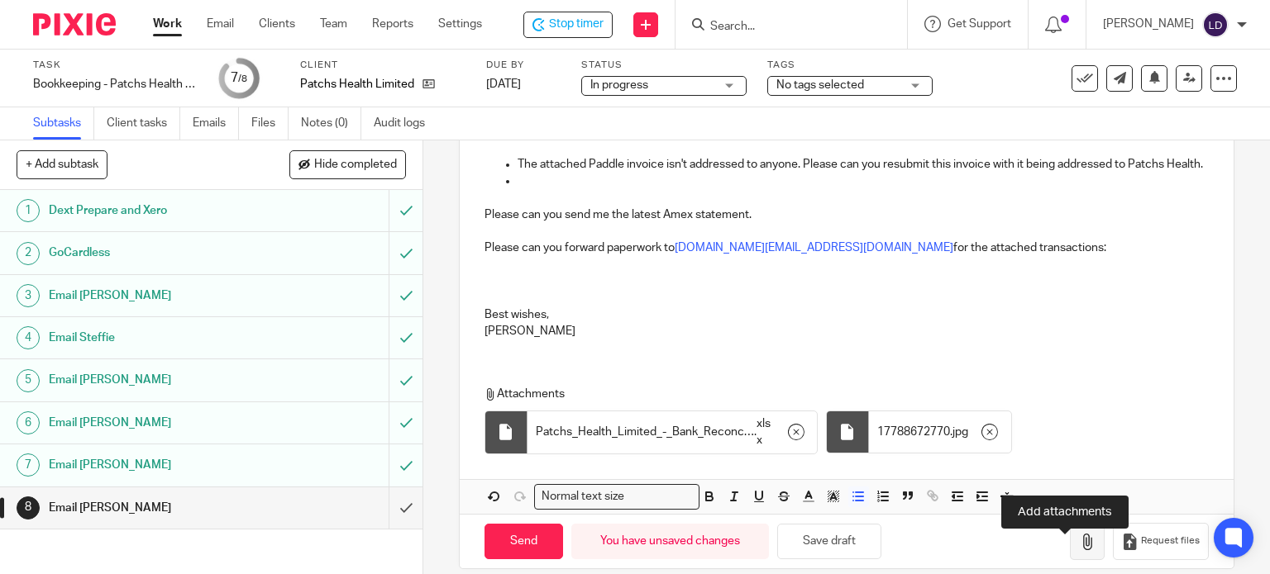  Describe the element at coordinates (28, 338) in the screenshot. I see `div: 4` at that location.